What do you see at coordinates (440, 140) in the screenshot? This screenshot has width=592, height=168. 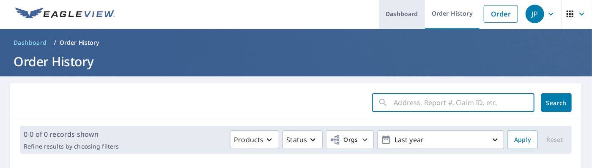 I see `button: Last year` at bounding box center [440, 140].